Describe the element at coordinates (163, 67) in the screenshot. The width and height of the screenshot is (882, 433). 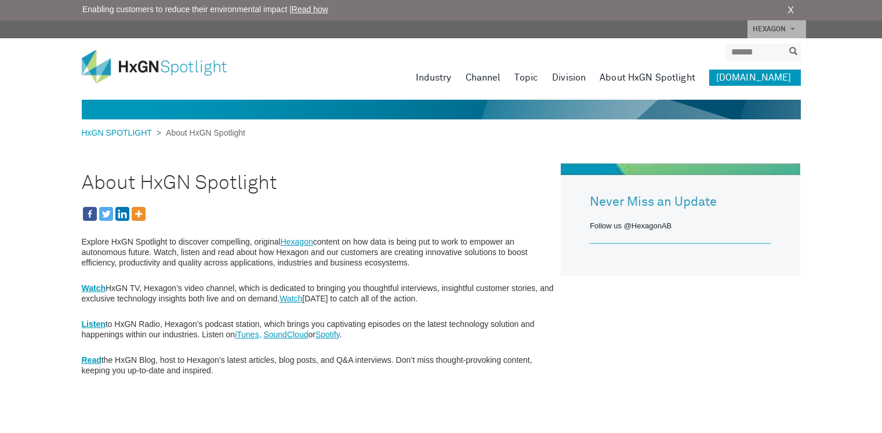
I see `img: HxGN Spotlight` at that location.